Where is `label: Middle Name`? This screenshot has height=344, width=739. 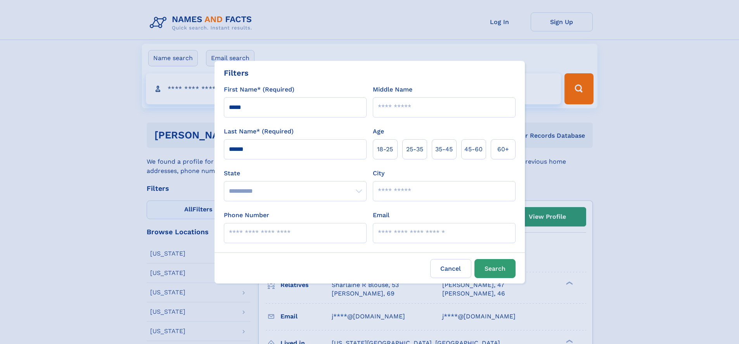 label: Middle Name is located at coordinates (393, 90).